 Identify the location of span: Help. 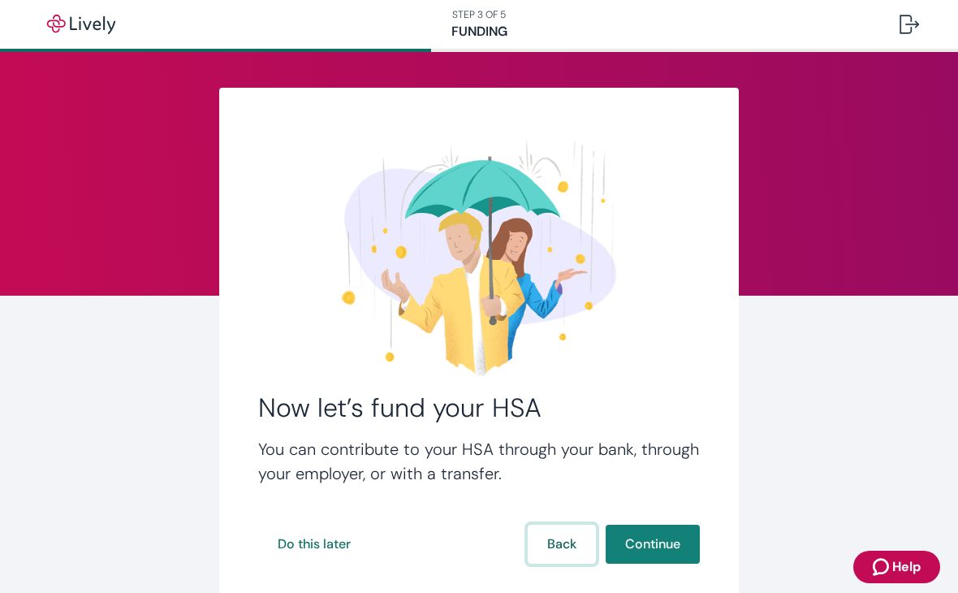
(906, 567).